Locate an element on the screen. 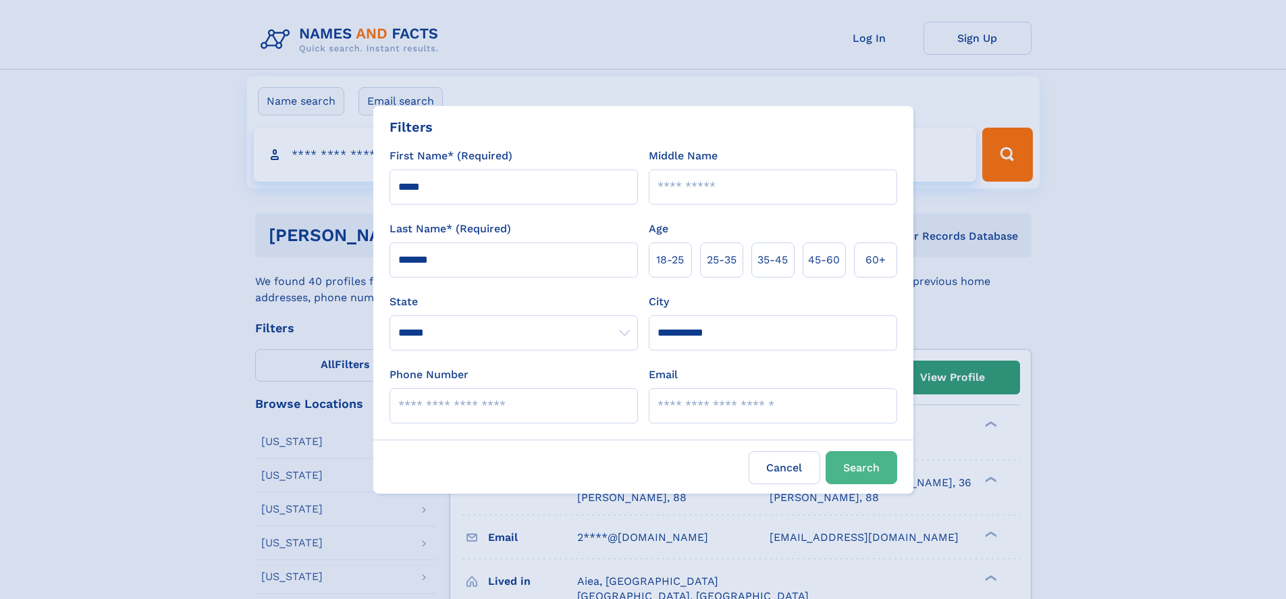 The image size is (1286, 599). label: State is located at coordinates (514, 302).